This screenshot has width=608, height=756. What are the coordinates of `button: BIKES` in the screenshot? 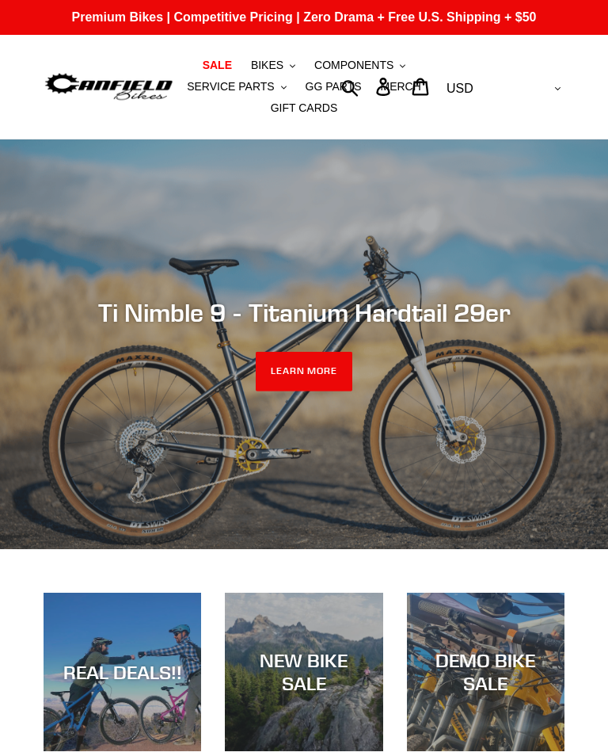 It's located at (273, 65).